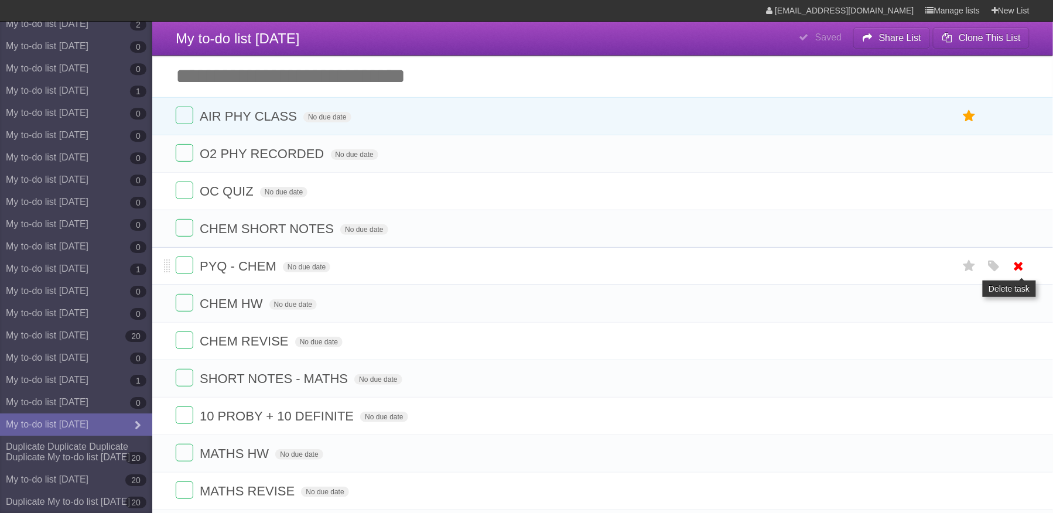 This screenshot has height=513, width=1053. Describe the element at coordinates (278, 416) in the screenshot. I see `span: 10 PROBY + 10 DEFINITE` at that location.